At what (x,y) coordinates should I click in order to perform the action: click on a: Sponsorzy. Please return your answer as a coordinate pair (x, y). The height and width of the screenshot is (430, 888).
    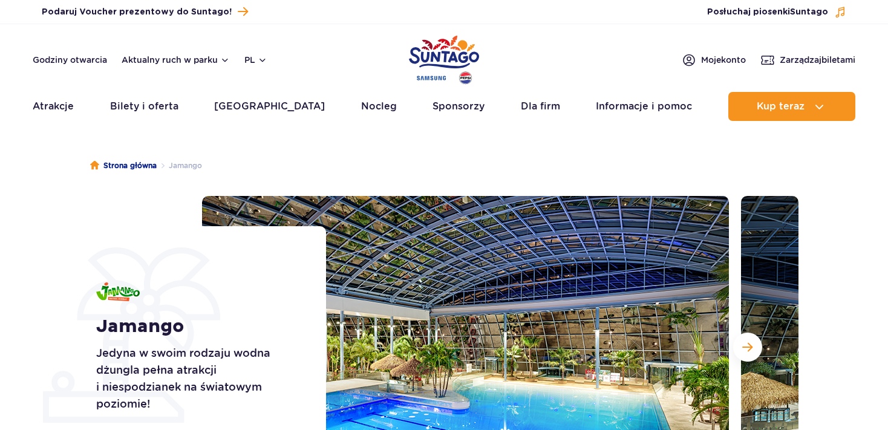
    Looking at the image, I should click on (459, 106).